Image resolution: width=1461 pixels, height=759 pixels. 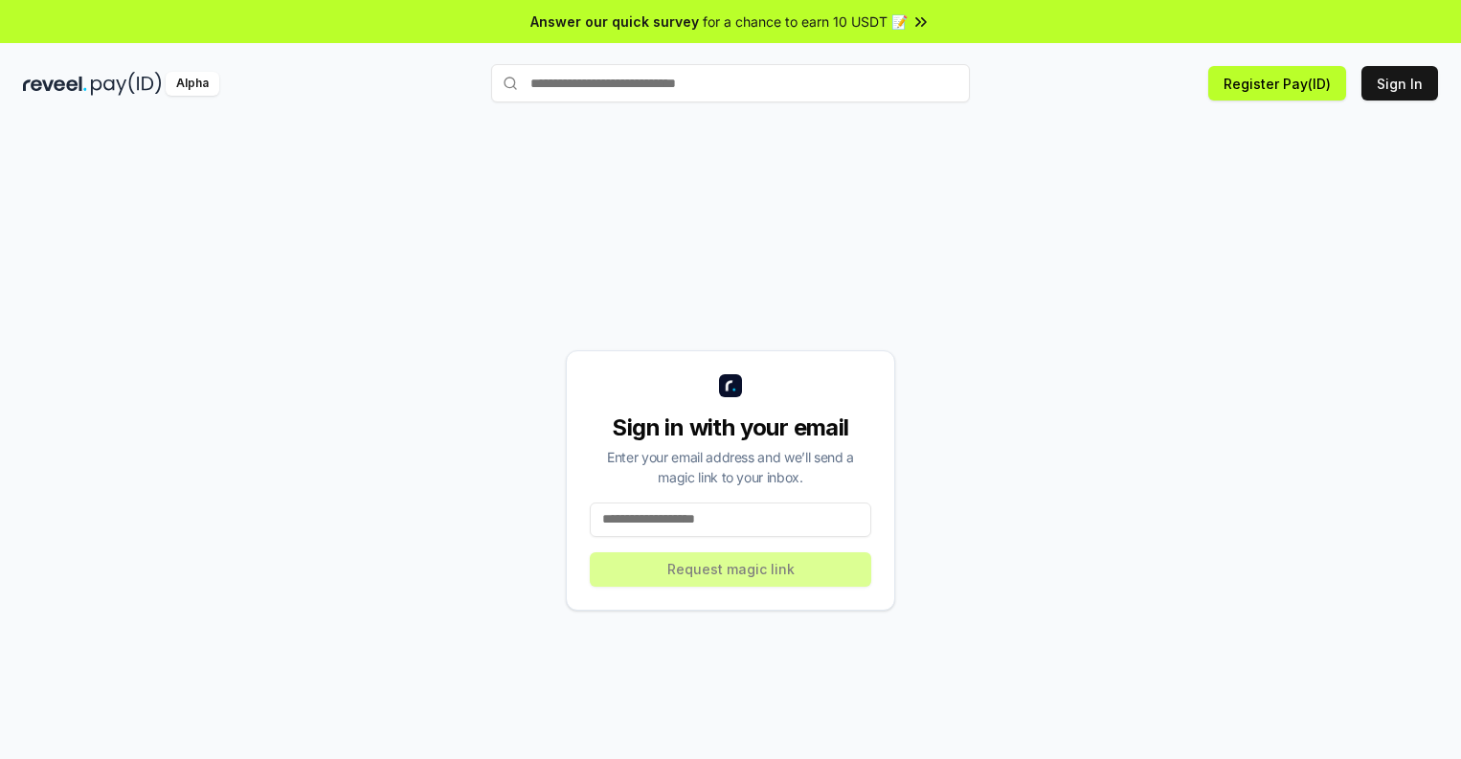 I want to click on div: Sign in with your email, so click(x=730, y=428).